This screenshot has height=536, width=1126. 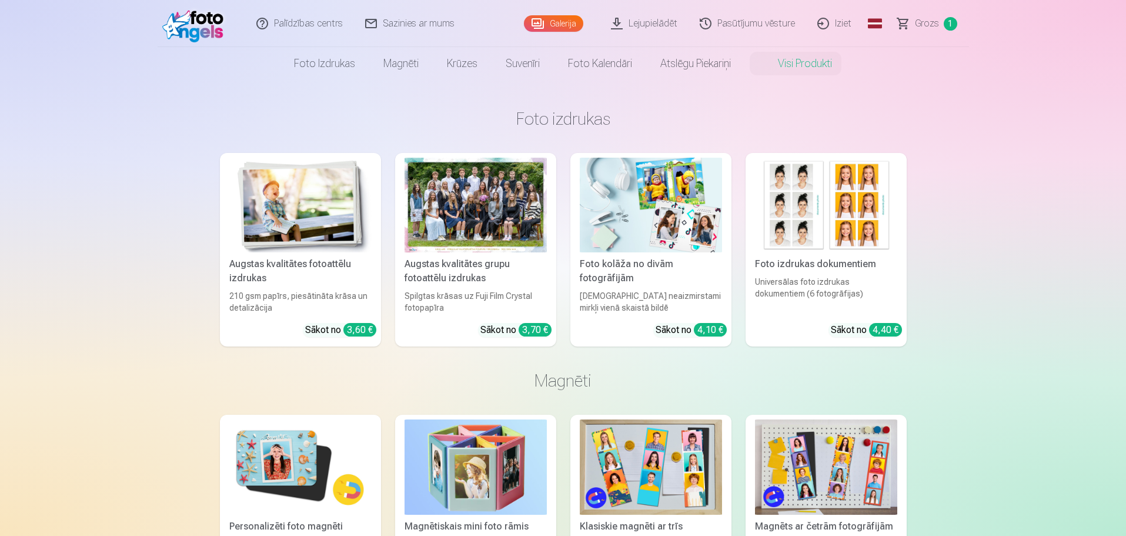 What do you see at coordinates (600, 63) in the screenshot?
I see `a: Foto kalendāri` at bounding box center [600, 63].